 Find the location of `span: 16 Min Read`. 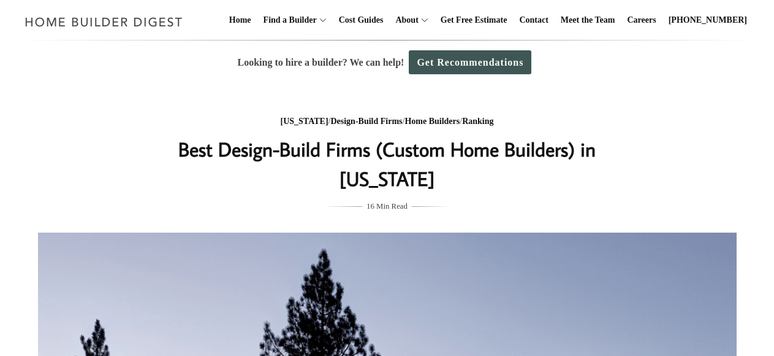

span: 16 Min Read is located at coordinates (387, 206).